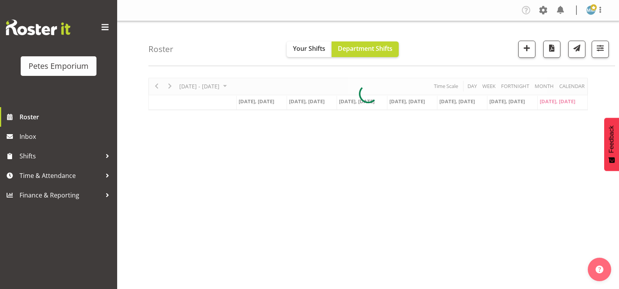 Image resolution: width=619 pixels, height=289 pixels. I want to click on img: Rosterit website logo, so click(38, 27).